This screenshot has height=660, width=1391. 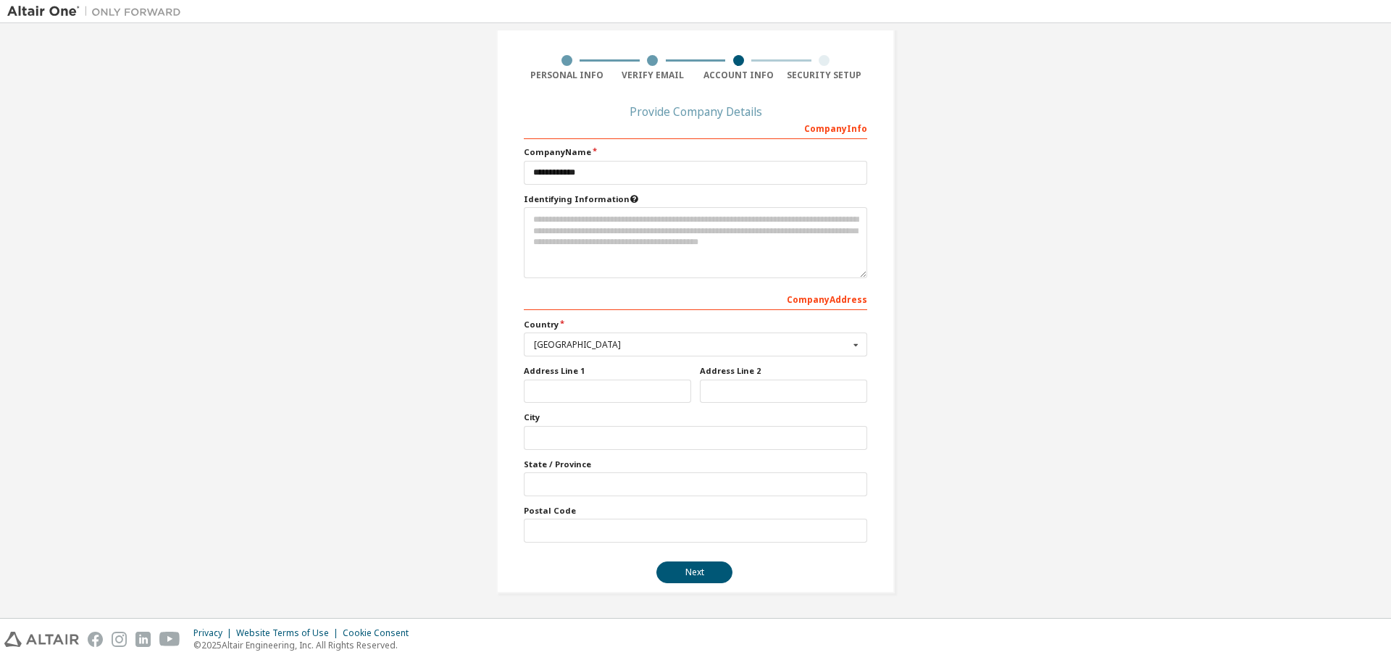 I want to click on label: Company Name, so click(x=695, y=152).